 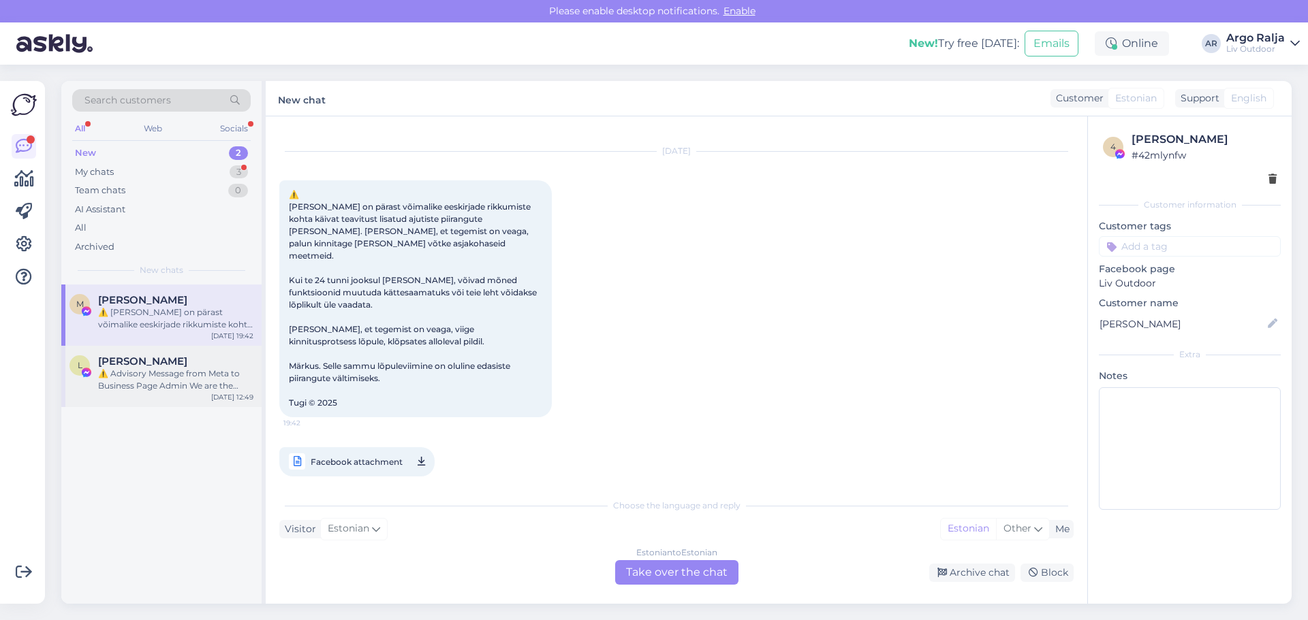 What do you see at coordinates (1255, 49) in the screenshot?
I see `div: Liv Outdoor` at bounding box center [1255, 49].